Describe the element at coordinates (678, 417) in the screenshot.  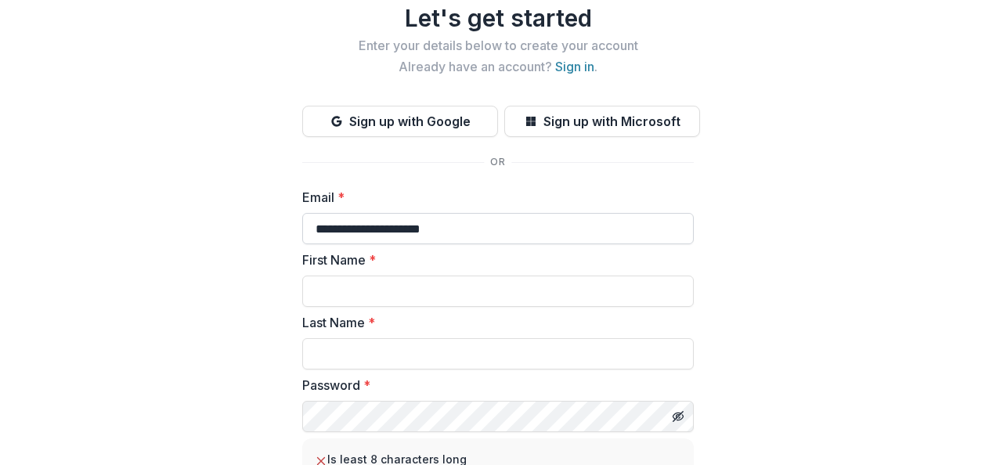
I see `button: Toggle password visibility` at that location.